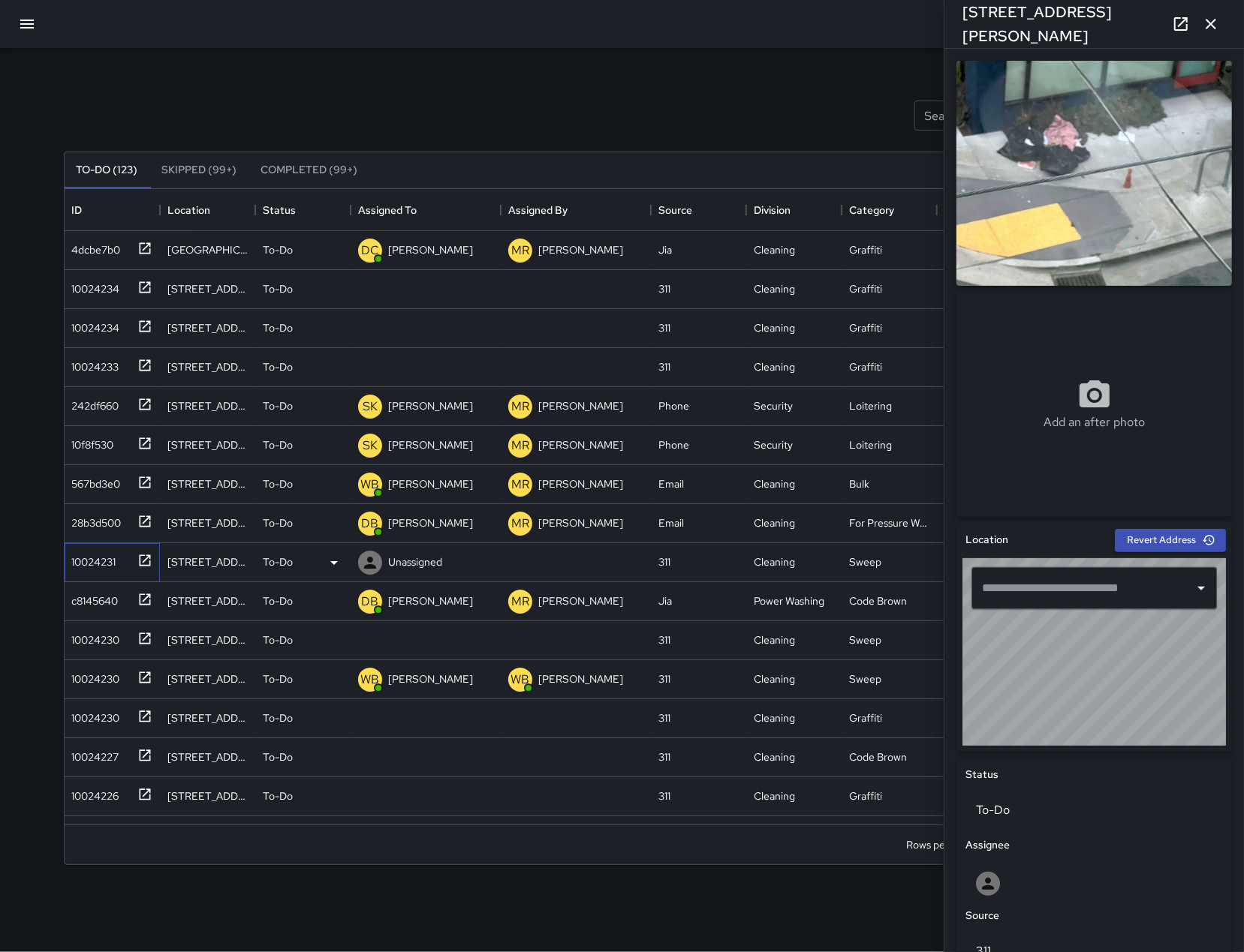 The image size is (1244, 952). Describe the element at coordinates (673, 445) in the screenshot. I see `div: Phone` at that location.